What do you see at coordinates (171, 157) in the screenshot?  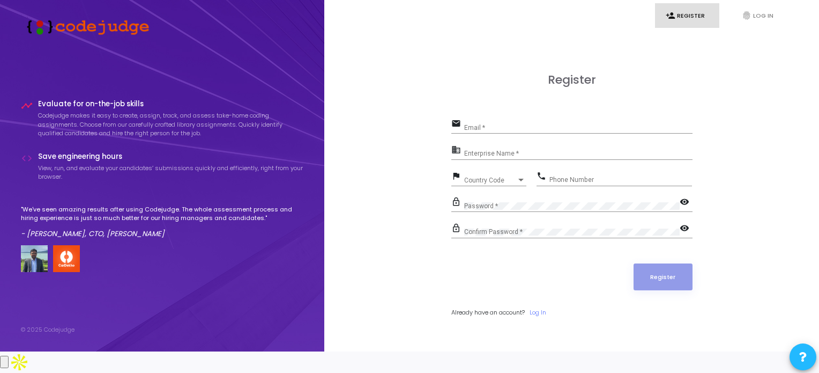 I see `h4: Save engineering hours` at bounding box center [171, 157].